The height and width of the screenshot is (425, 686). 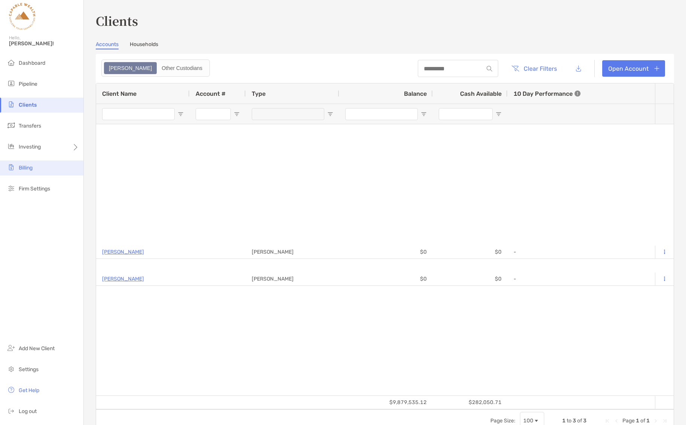 I want to click on img: get-help icon, so click(x=11, y=390).